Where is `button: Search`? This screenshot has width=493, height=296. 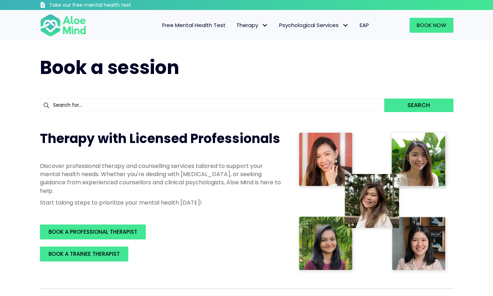
button: Search is located at coordinates (418, 105).